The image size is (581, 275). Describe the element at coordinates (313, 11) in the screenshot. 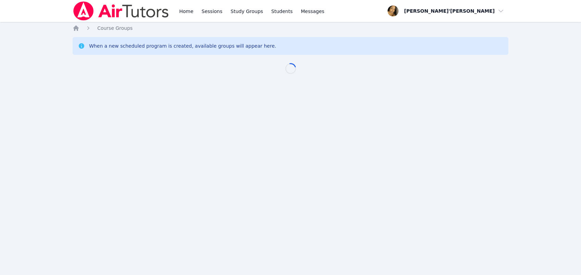

I see `span: Messages` at that location.